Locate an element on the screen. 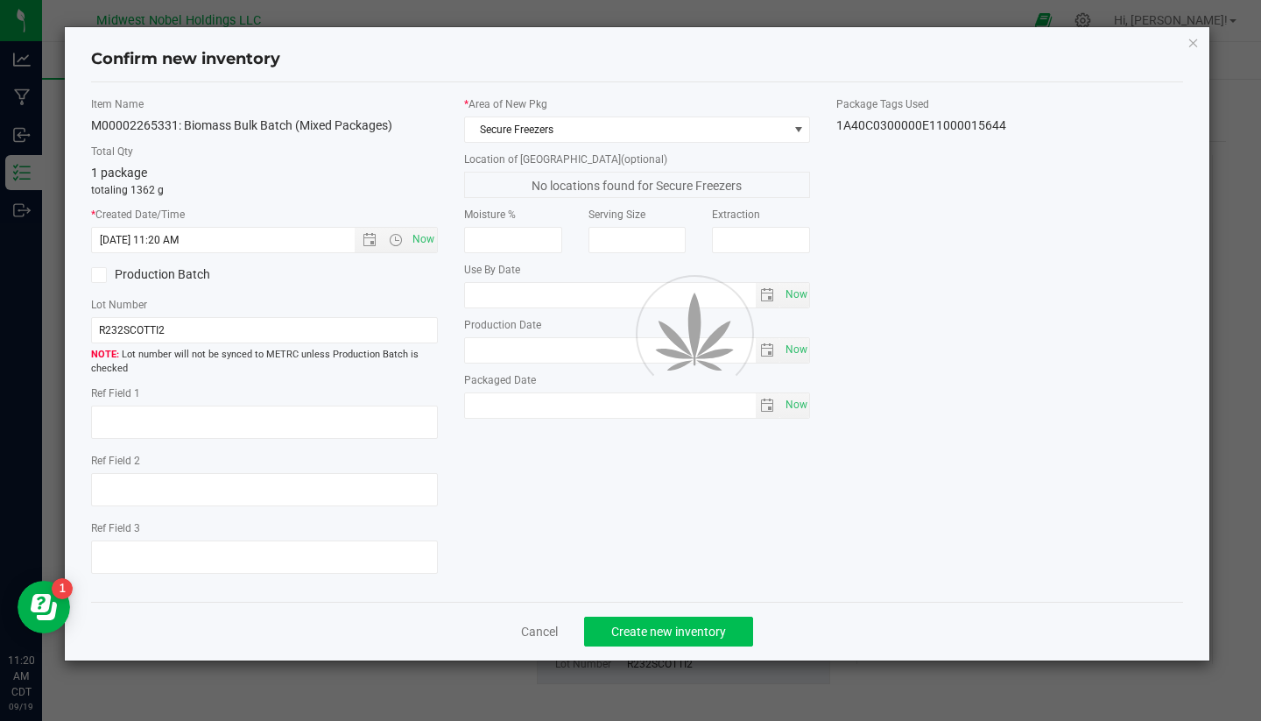 Image resolution: width=1261 pixels, height=721 pixels. label: Use By Date is located at coordinates (638, 270).